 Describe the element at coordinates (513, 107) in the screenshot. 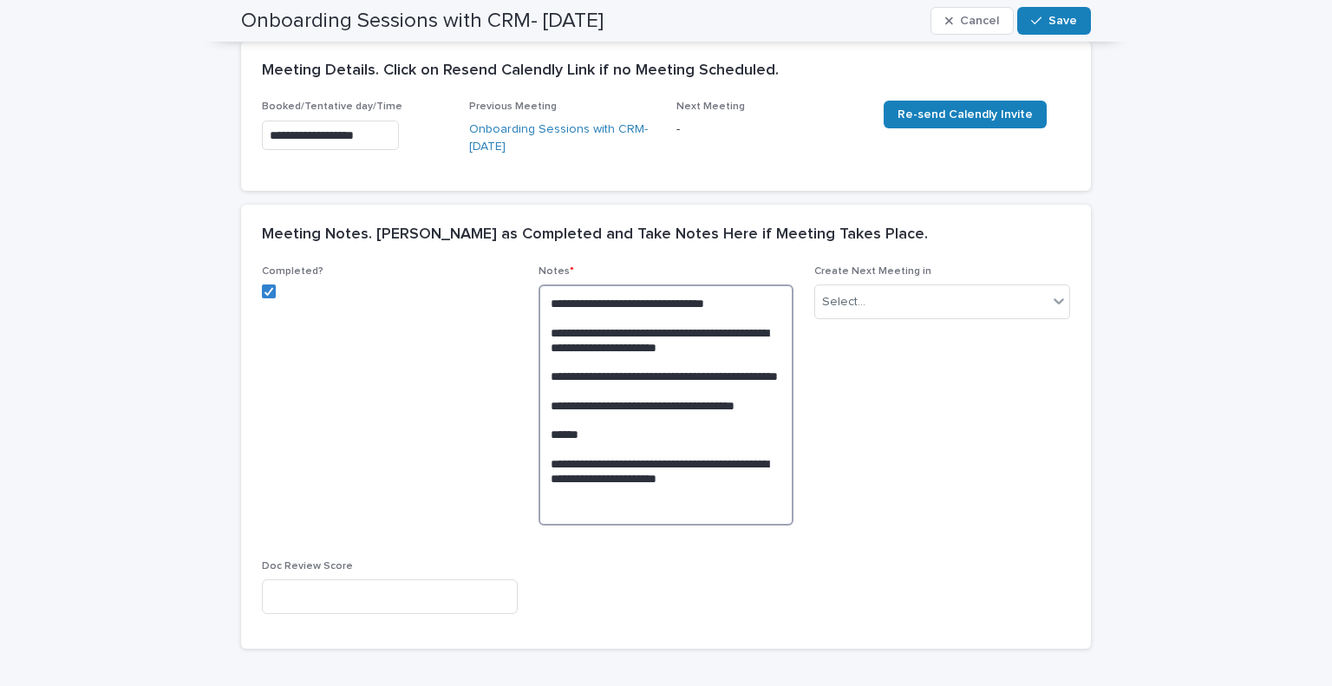

I see `span: Previous Meeting` at that location.